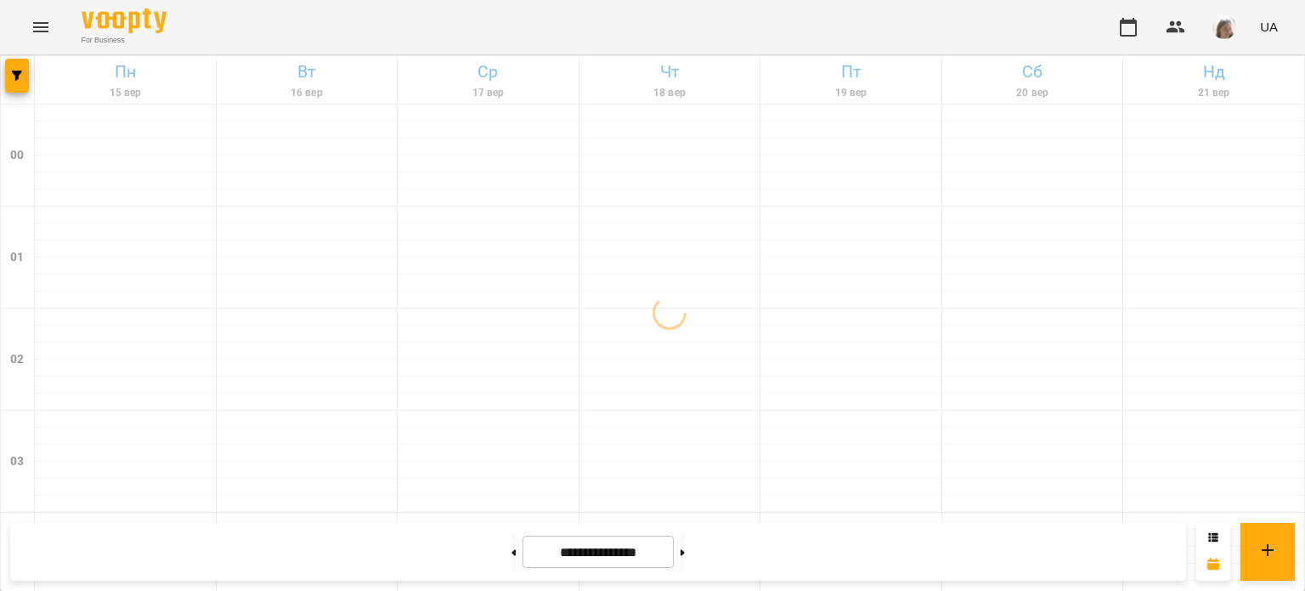  I want to click on h6: Чт, so click(670, 71).